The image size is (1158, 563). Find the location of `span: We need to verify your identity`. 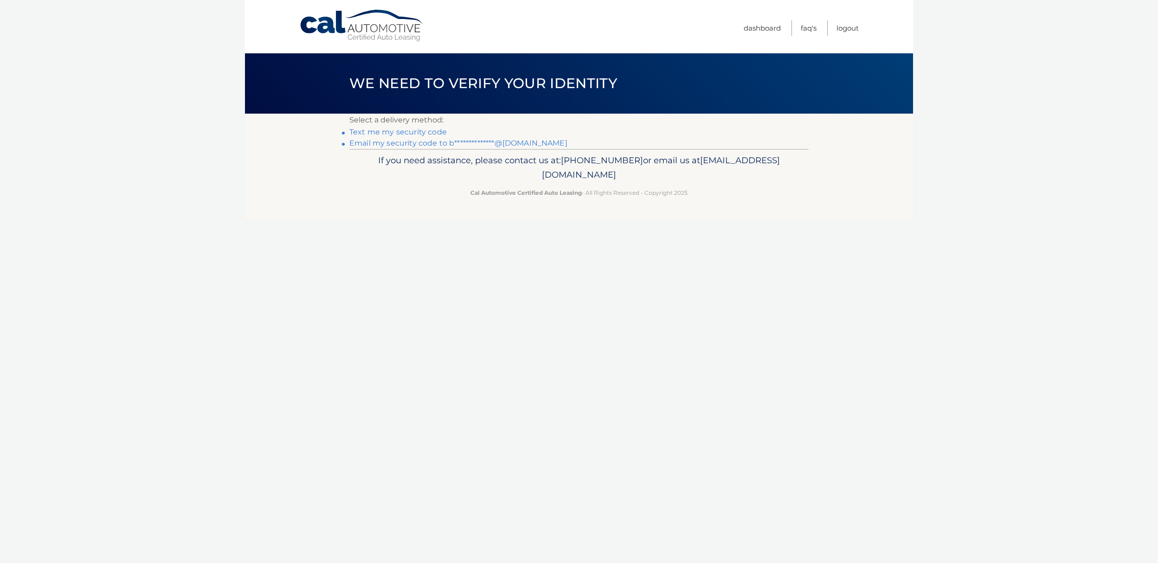

span: We need to verify your identity is located at coordinates (483, 83).